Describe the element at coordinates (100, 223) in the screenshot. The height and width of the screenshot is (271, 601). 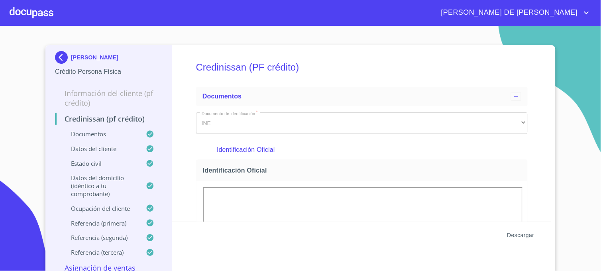
I see `p: Referencia (primera)` at that location.